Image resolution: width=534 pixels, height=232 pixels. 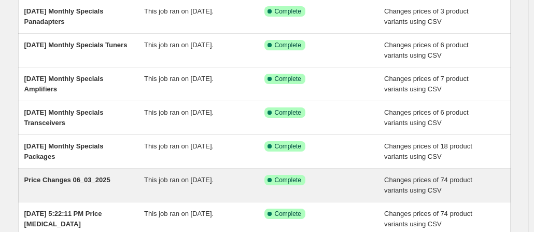 I want to click on span: Changes prices of 7 product variants using CSV, so click(x=426, y=83).